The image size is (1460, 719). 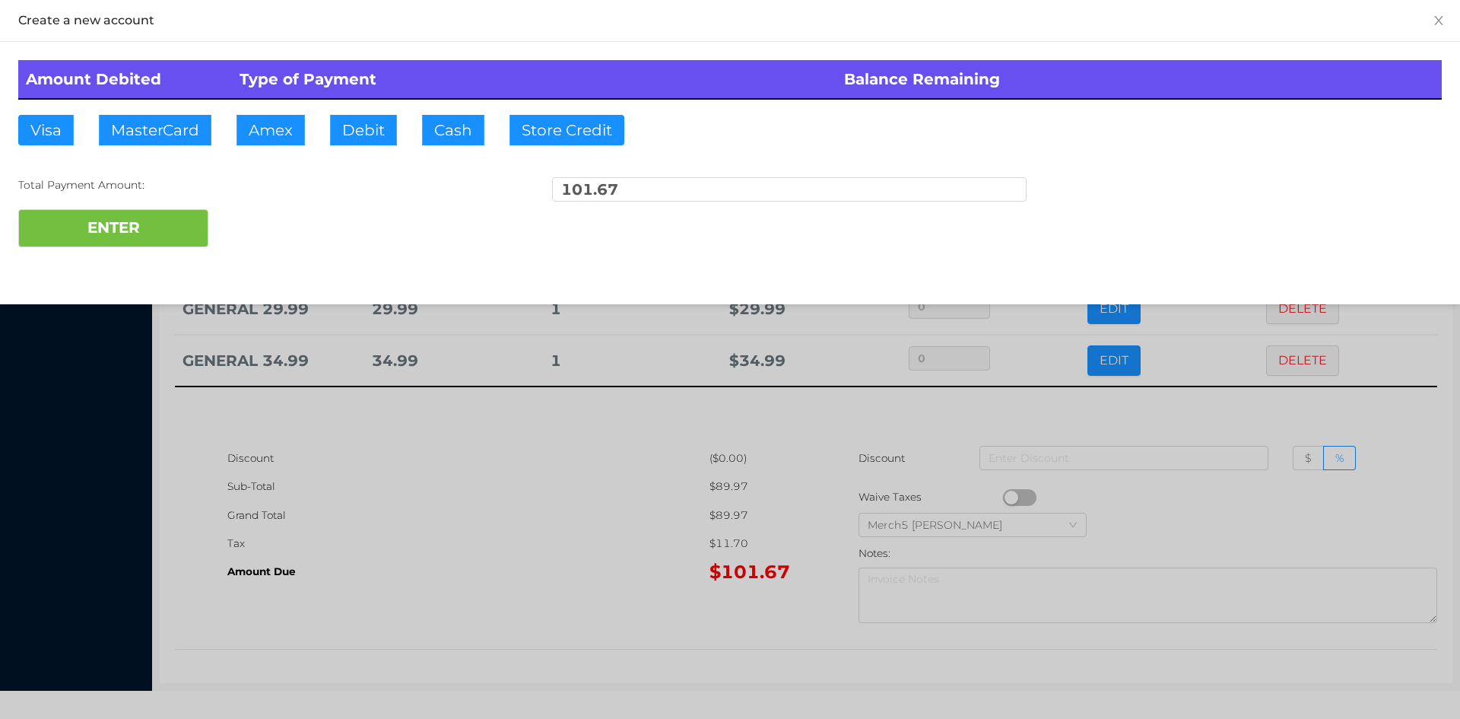 What do you see at coordinates (363, 130) in the screenshot?
I see `button: Debit` at bounding box center [363, 130].